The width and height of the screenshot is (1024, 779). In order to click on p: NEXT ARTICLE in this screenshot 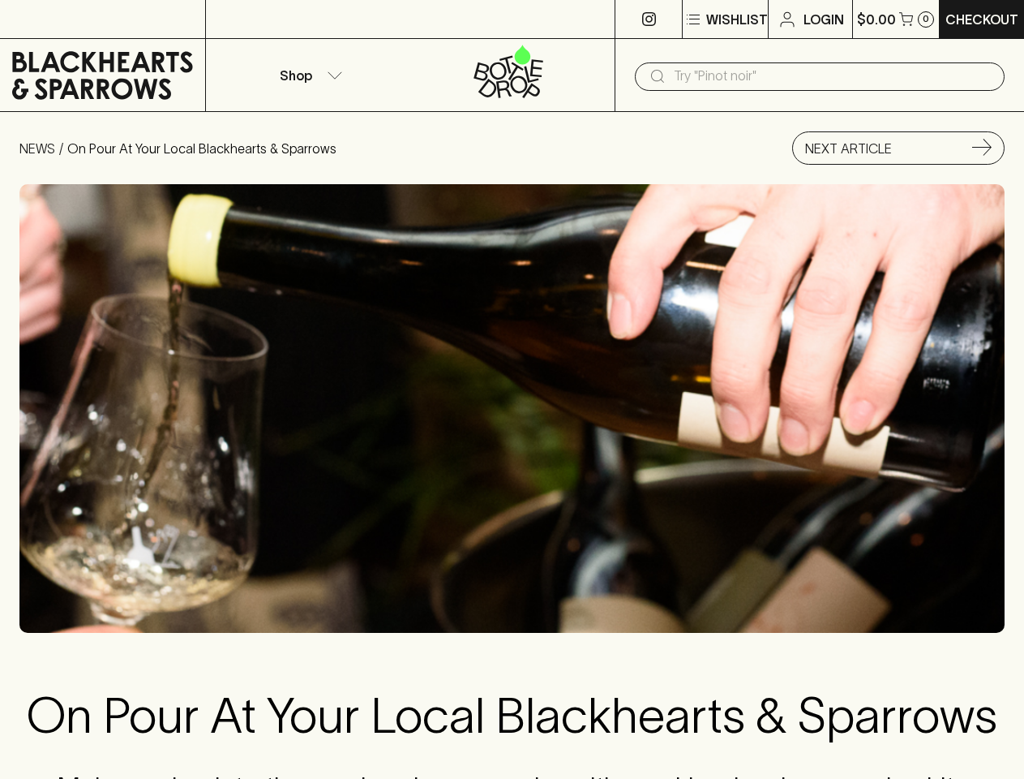, I will do `click(848, 148)`.